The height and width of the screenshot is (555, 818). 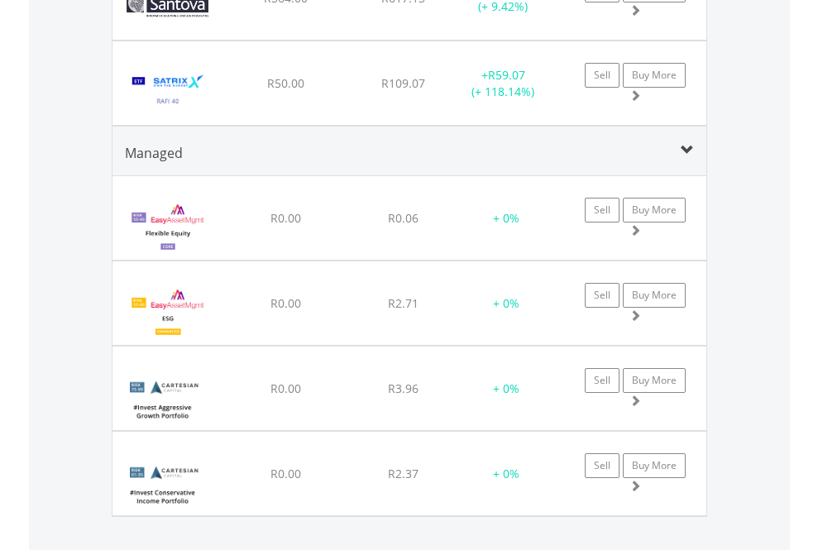 I want to click on img: EQU.ZA.STXRAF.png, so click(x=168, y=91).